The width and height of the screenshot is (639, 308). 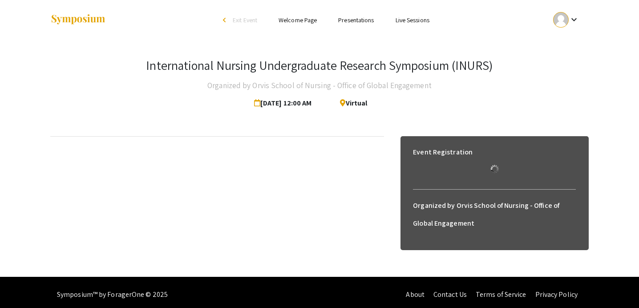 What do you see at coordinates (298, 20) in the screenshot?
I see `a: Welcome Page` at bounding box center [298, 20].